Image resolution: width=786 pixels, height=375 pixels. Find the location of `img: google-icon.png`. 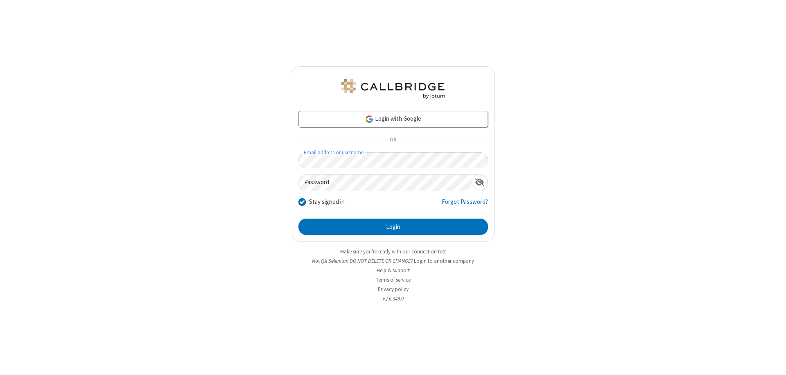

img: google-icon.png is located at coordinates (369, 119).